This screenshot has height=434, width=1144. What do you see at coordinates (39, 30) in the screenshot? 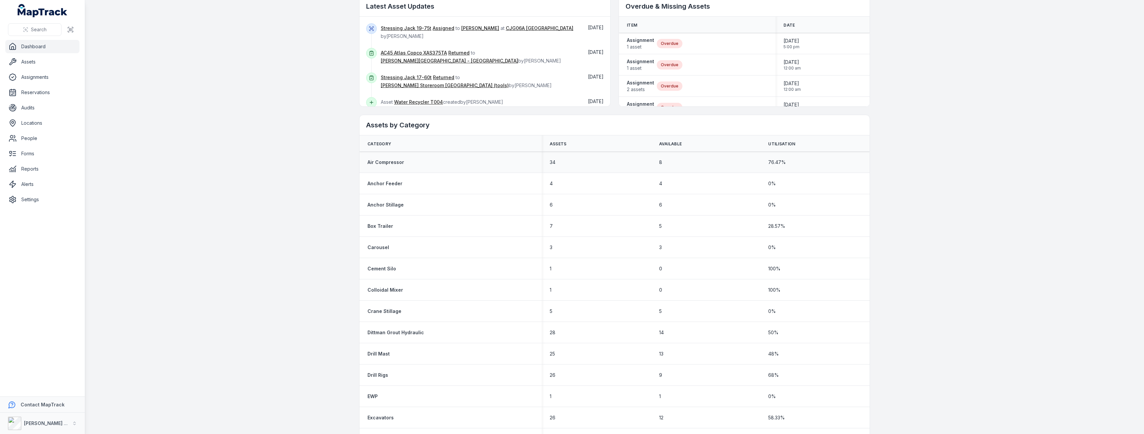
I see `span: Search` at bounding box center [39, 30].